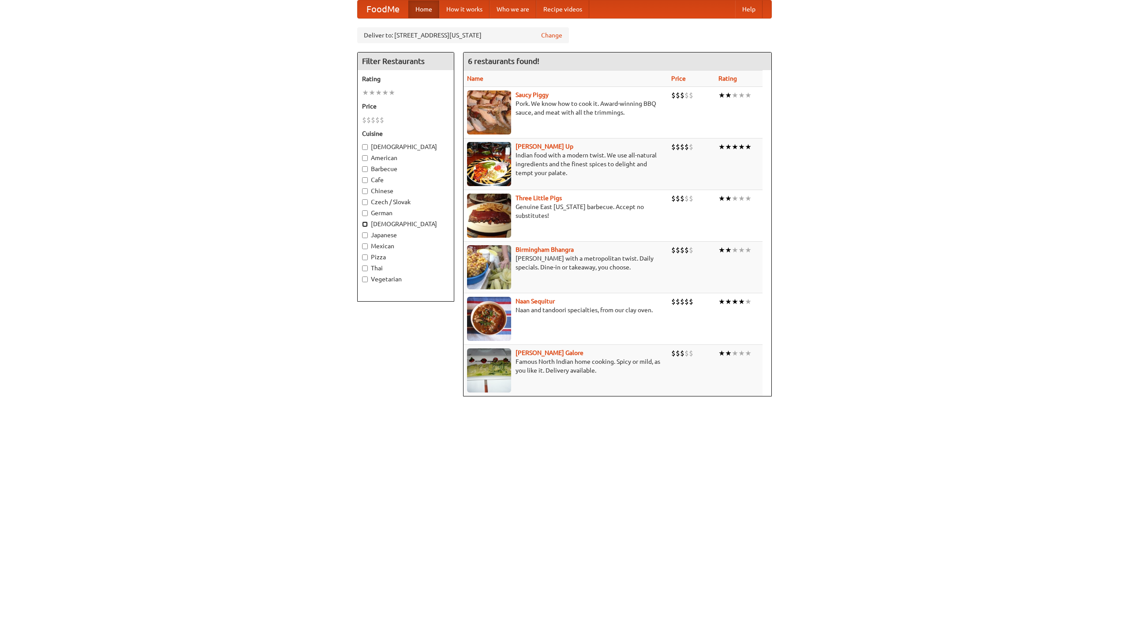  I want to click on h5: Price, so click(406, 106).